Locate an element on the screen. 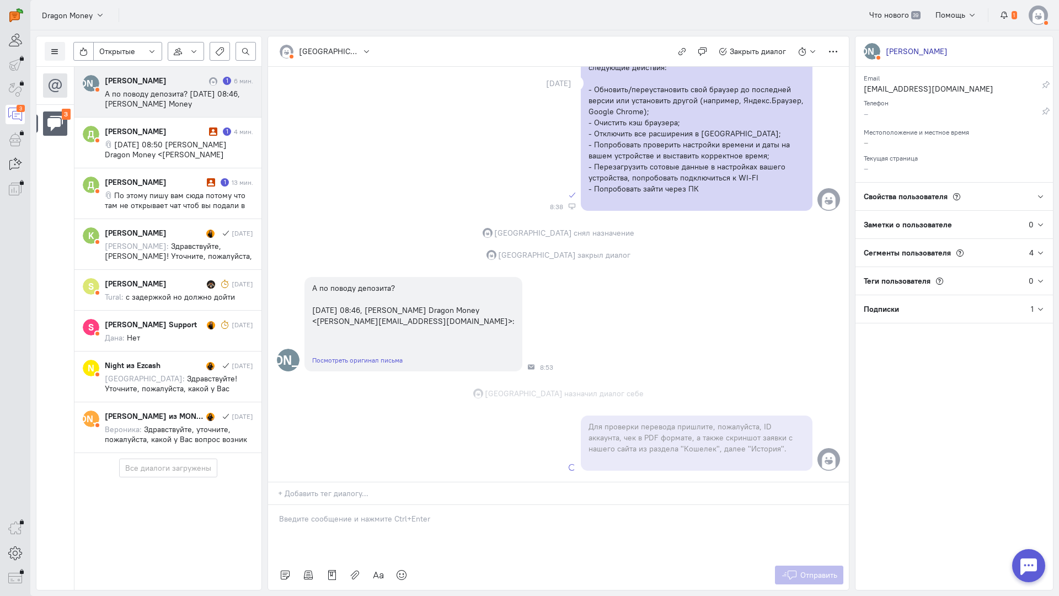 The image size is (1059, 596). span: Нет is located at coordinates (133, 338).